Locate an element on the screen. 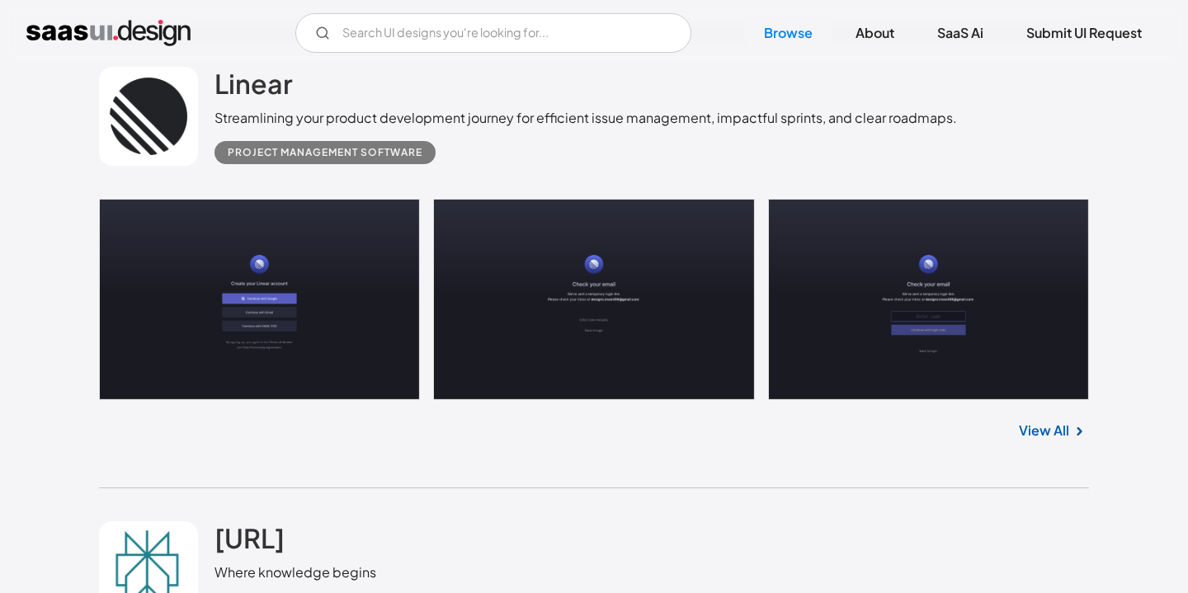 The height and width of the screenshot is (593, 1188). div: Where knowledge begins is located at coordinates (304, 572).